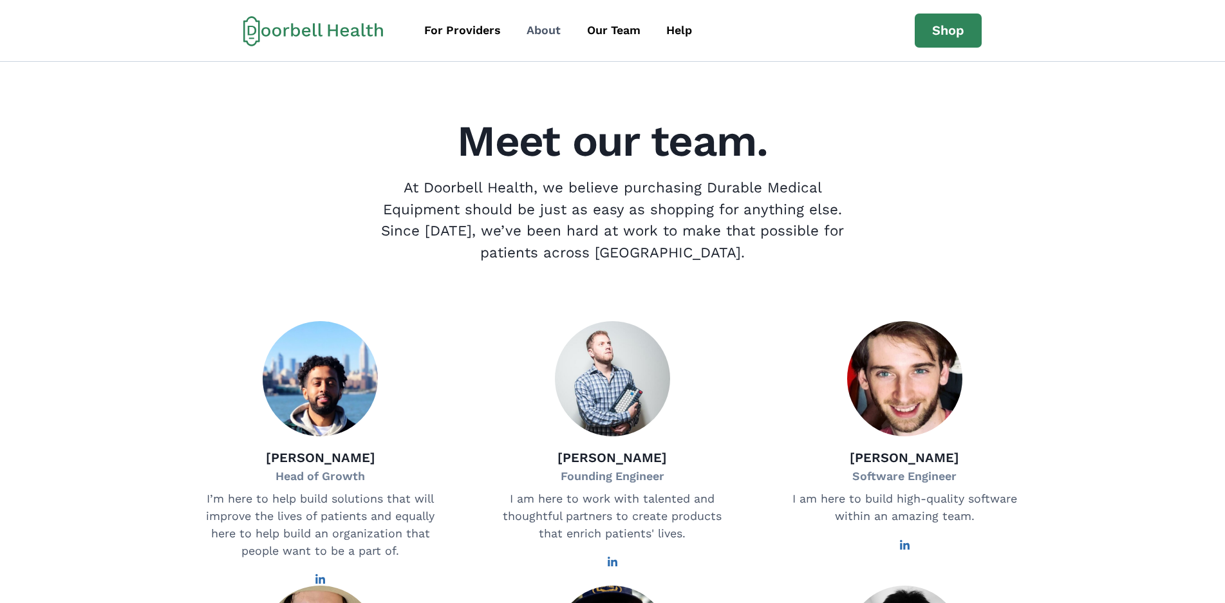 This screenshot has width=1225, height=603. Describe the element at coordinates (543, 30) in the screenshot. I see `a: About` at that location.